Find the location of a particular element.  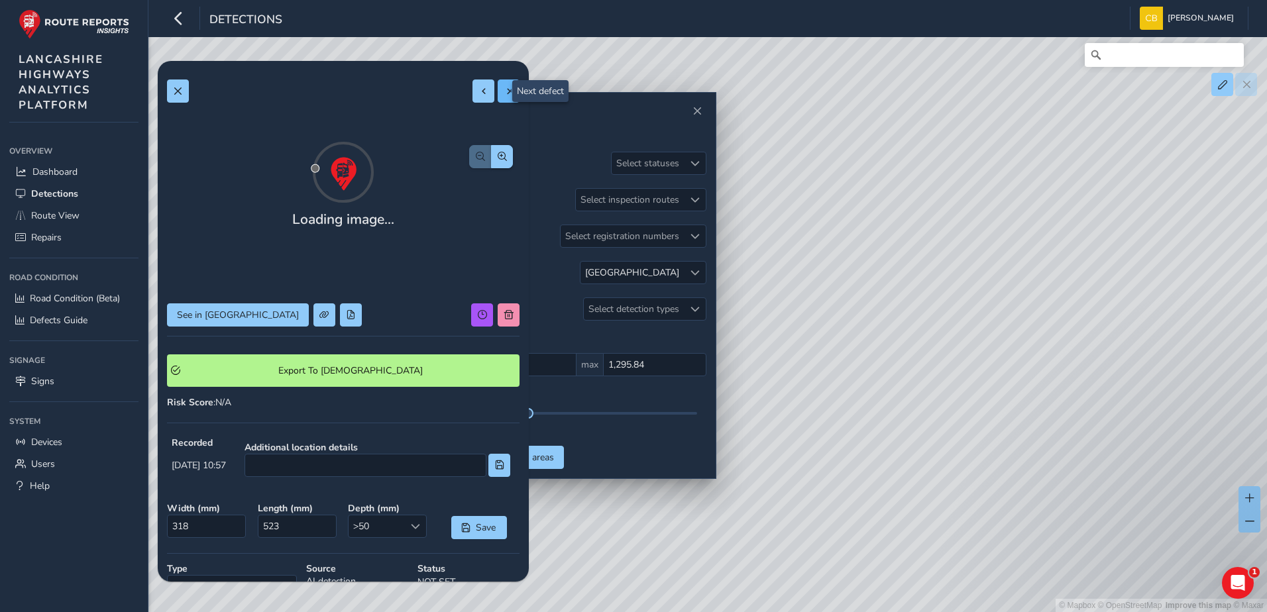

input: Search is located at coordinates (1165, 55).